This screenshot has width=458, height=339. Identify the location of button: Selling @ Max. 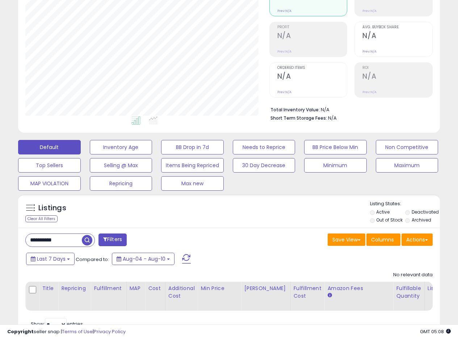
(121, 165).